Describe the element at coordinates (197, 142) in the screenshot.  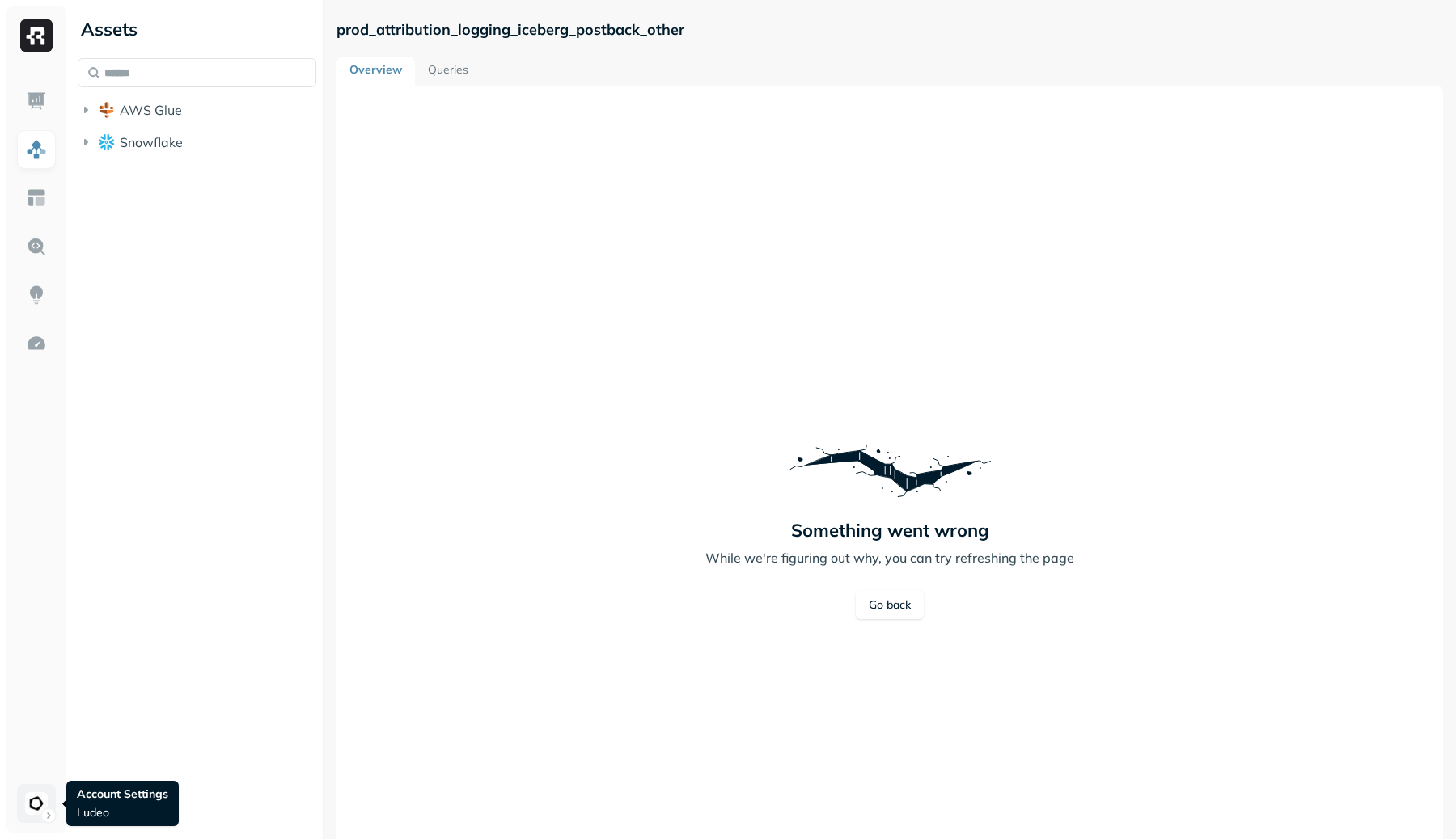
I see `button: Snowflake` at that location.